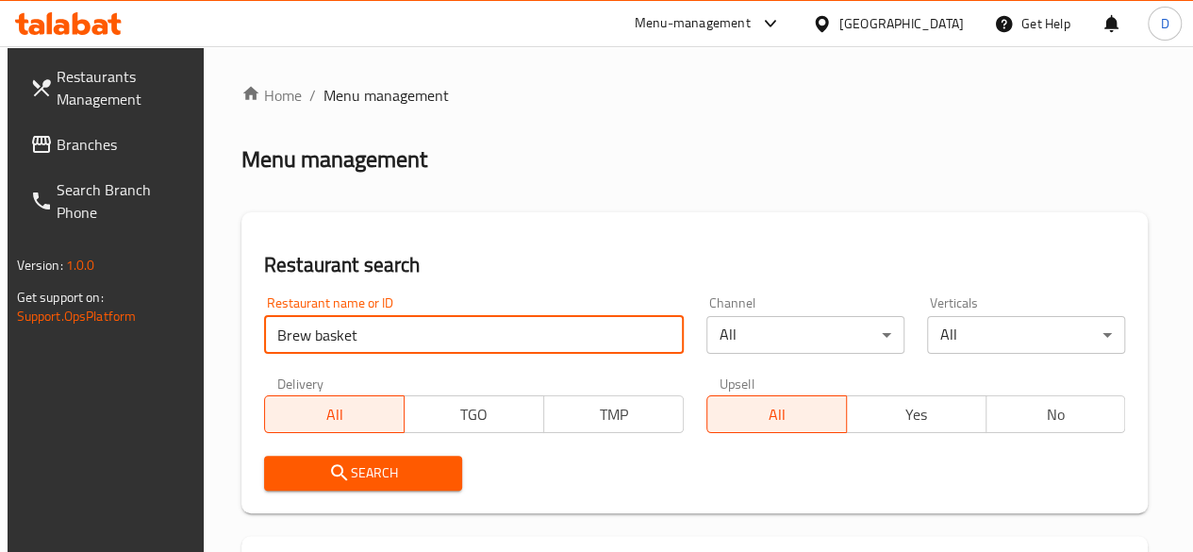  What do you see at coordinates (272, 95) in the screenshot?
I see `a: Home` at bounding box center [272, 95].